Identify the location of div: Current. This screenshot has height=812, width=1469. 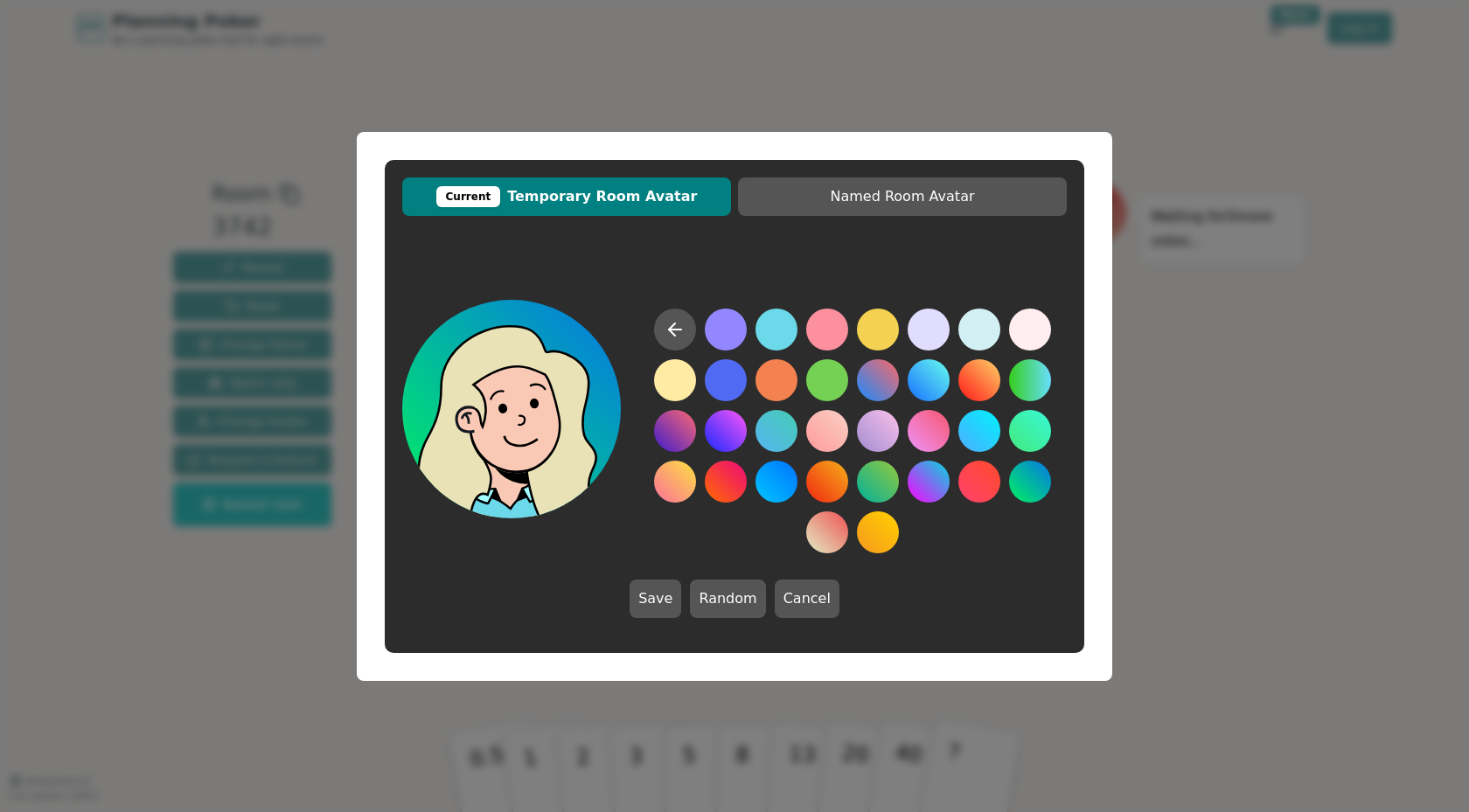
(469, 197).